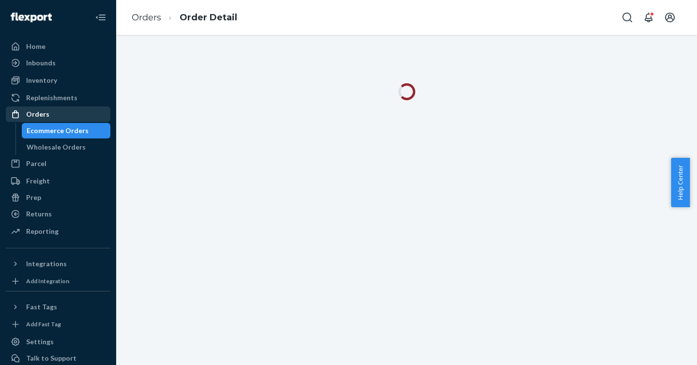 This screenshot has height=365, width=697. I want to click on a: Inventory, so click(58, 80).